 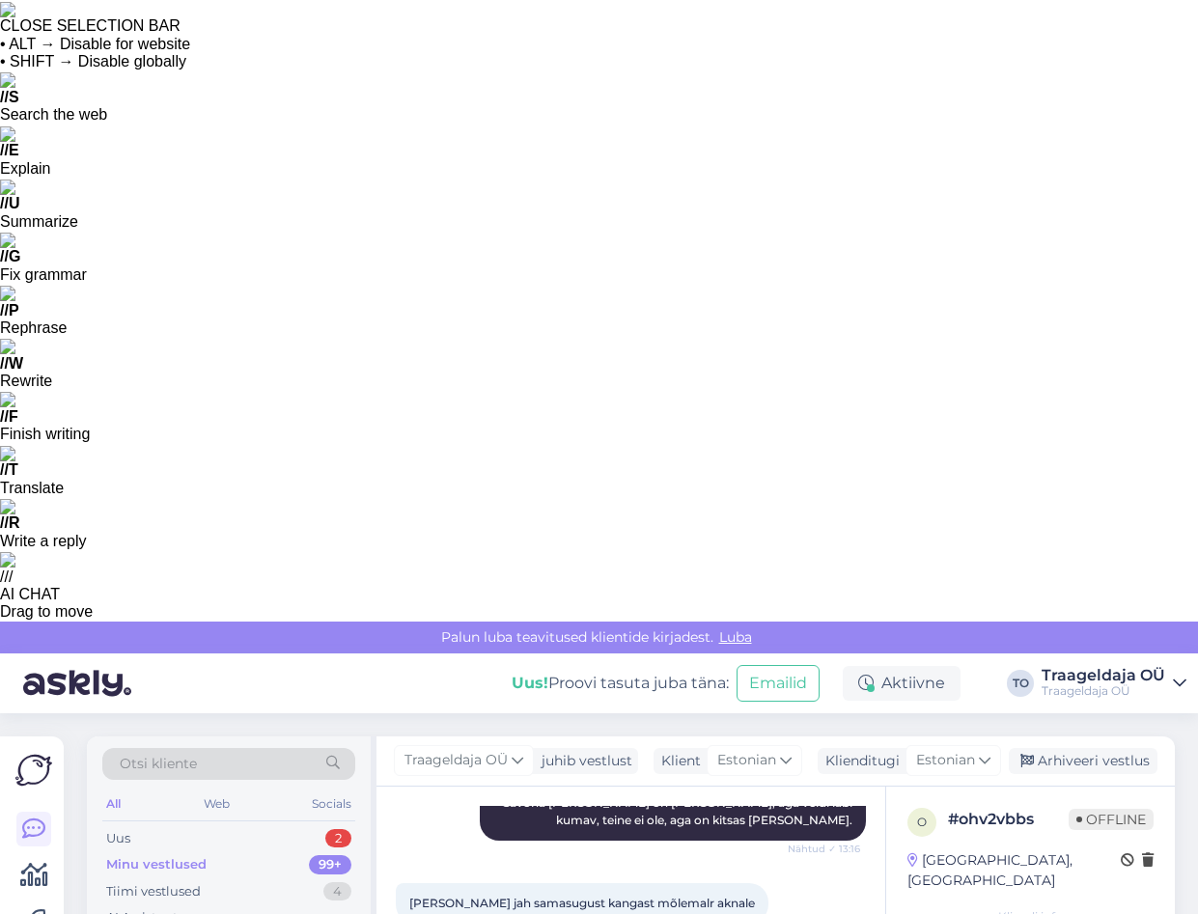 What do you see at coordinates (216, 804) in the screenshot?
I see `div: Web` at bounding box center [216, 804].